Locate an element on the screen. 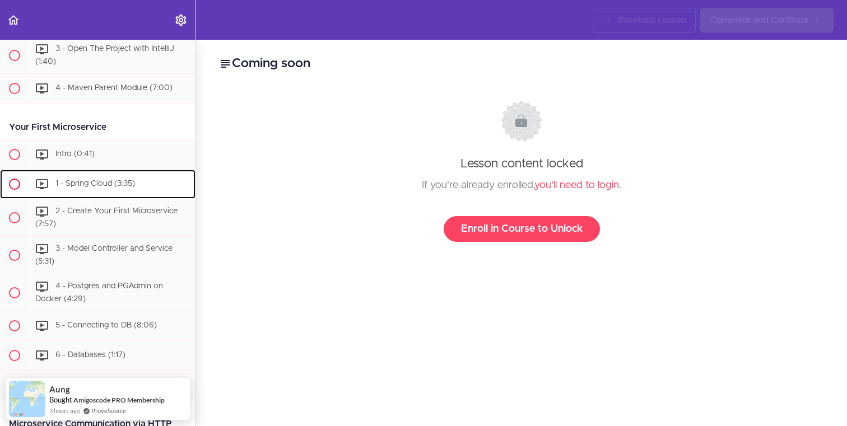 This screenshot has width=847, height=426. span: 3 - Model Controller and Service (5:31) is located at coordinates (104, 255).